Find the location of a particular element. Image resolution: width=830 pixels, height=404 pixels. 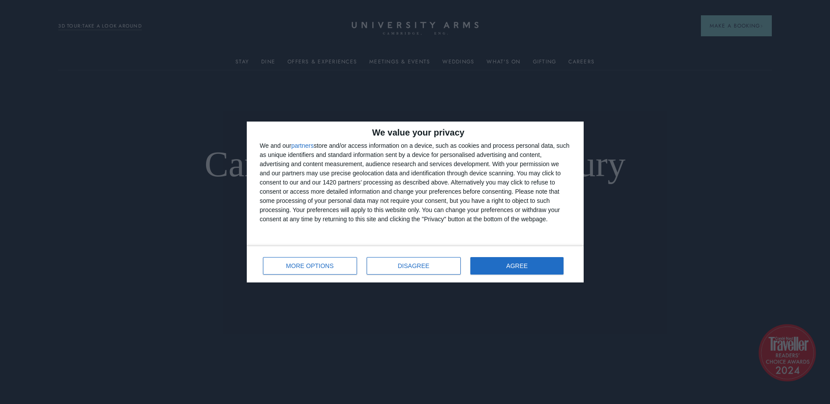

button: MORE OPTIONS is located at coordinates (310, 266).